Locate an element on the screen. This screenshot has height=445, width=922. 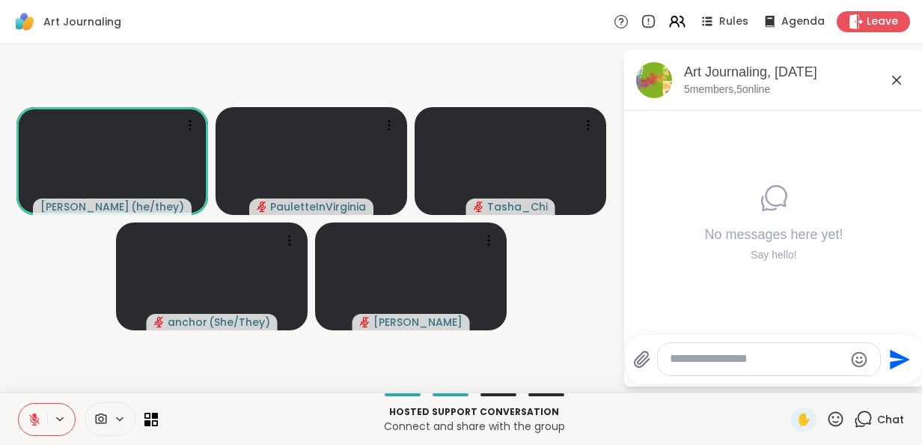
span: Chat is located at coordinates (891, 419).